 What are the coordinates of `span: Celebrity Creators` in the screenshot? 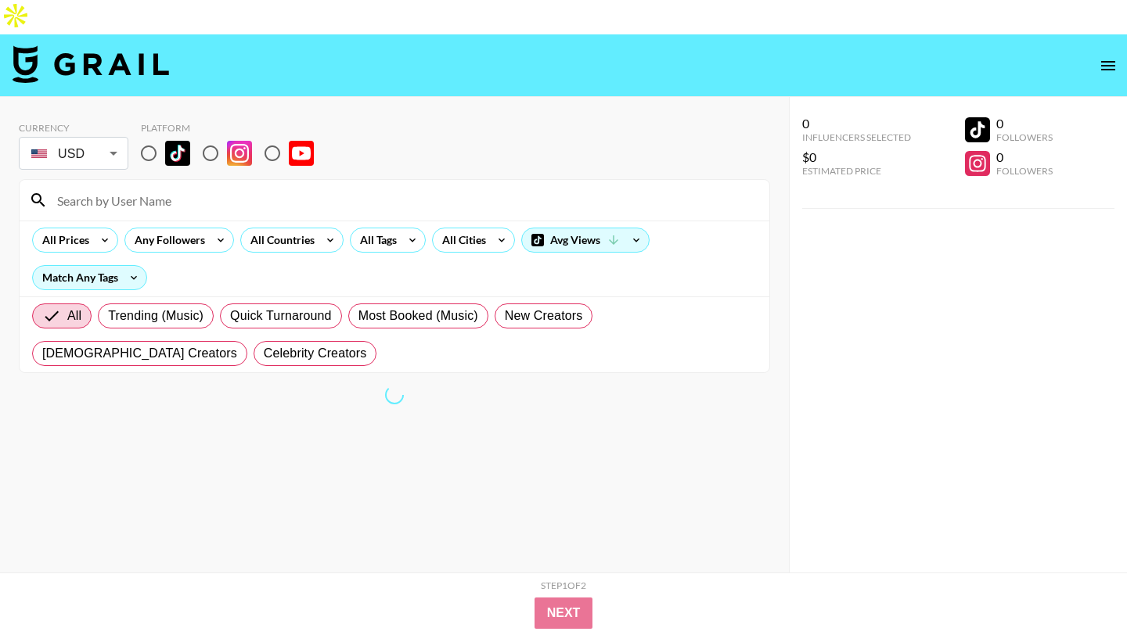 It's located at (315, 354).